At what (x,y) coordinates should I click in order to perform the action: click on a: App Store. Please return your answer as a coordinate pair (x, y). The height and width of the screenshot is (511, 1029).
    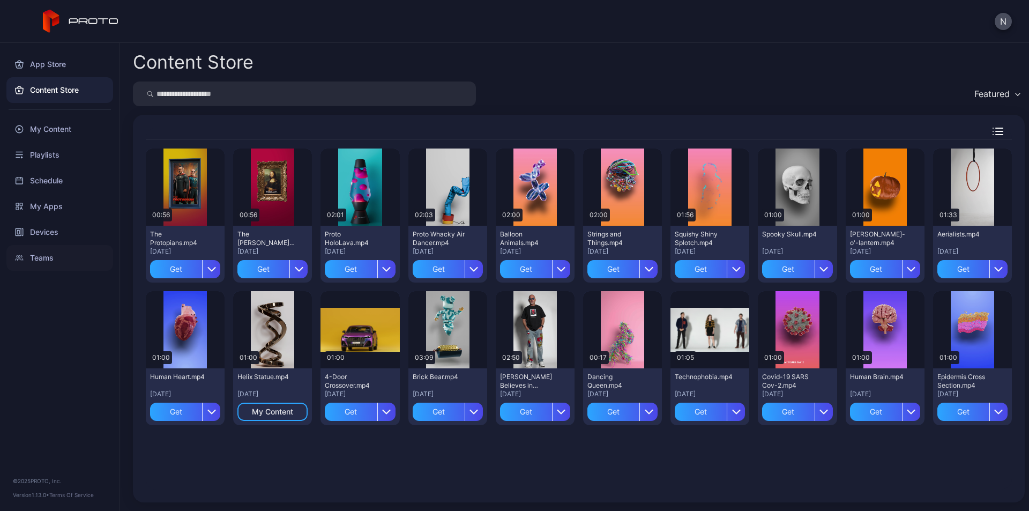
    Looking at the image, I should click on (59, 64).